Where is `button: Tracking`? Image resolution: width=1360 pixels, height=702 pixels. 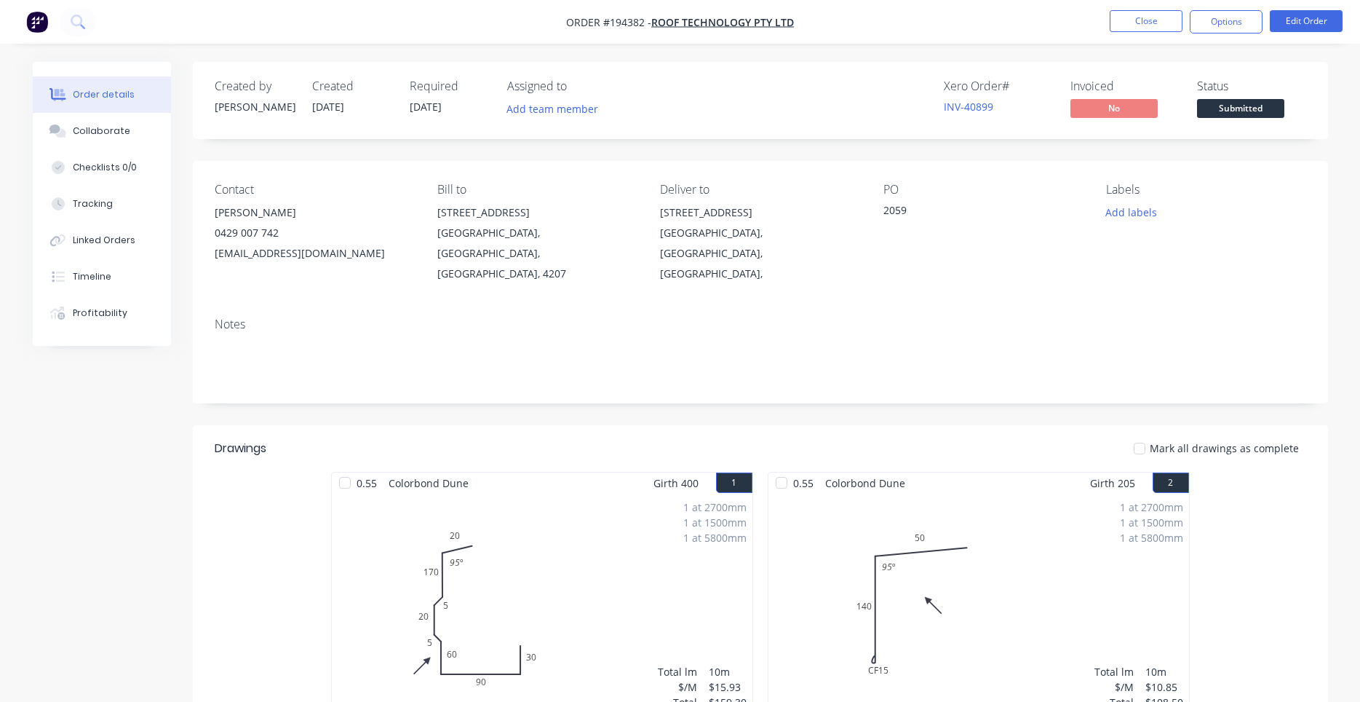 button: Tracking is located at coordinates (102, 204).